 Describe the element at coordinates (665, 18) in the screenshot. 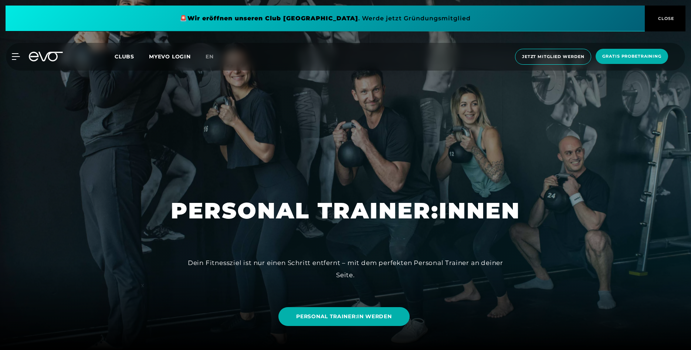

I see `span: CLOSE` at that location.